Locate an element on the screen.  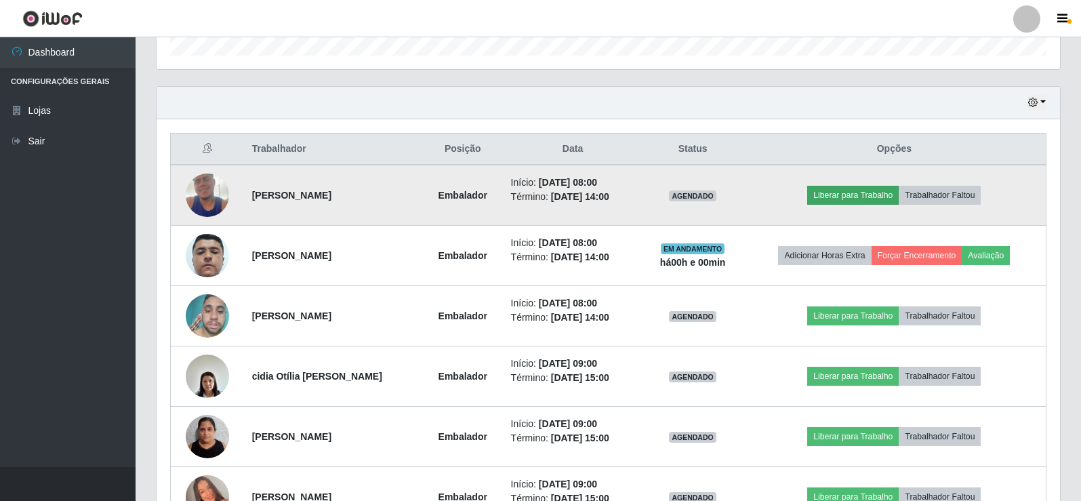
button: Avaliação is located at coordinates (985, 256).